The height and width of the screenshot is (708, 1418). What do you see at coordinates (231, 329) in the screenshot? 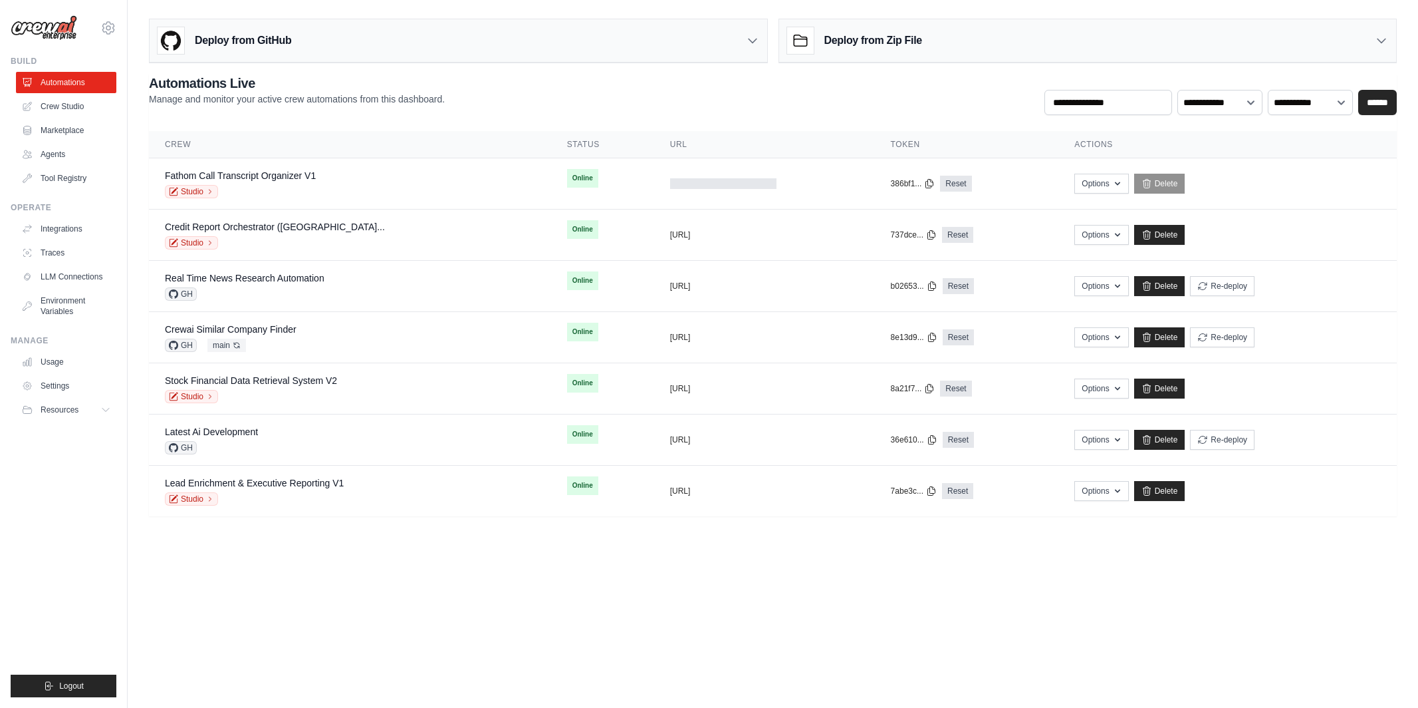
I see `a: Crewai Similar Company Finder` at bounding box center [231, 329].